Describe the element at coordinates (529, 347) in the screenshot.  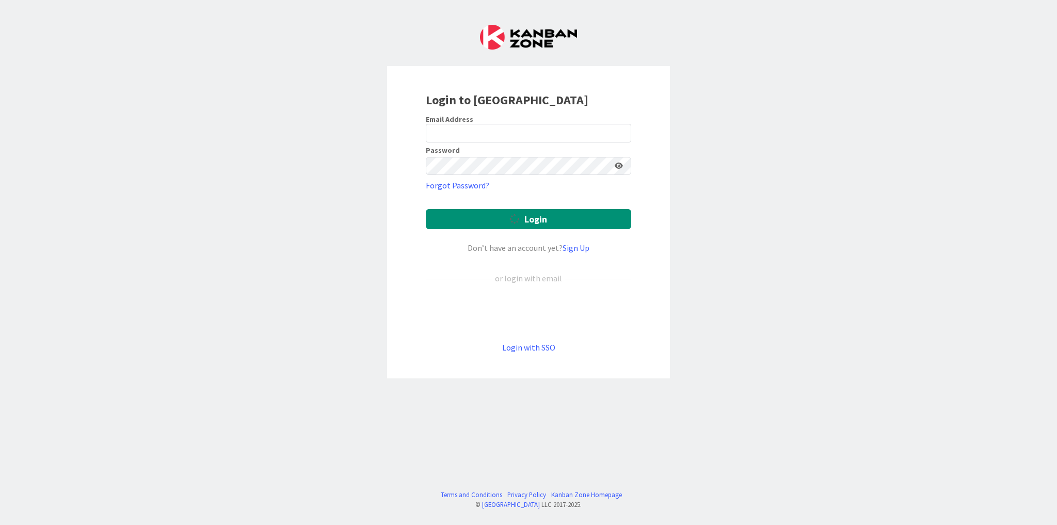
I see `a: Login with SSO` at that location.